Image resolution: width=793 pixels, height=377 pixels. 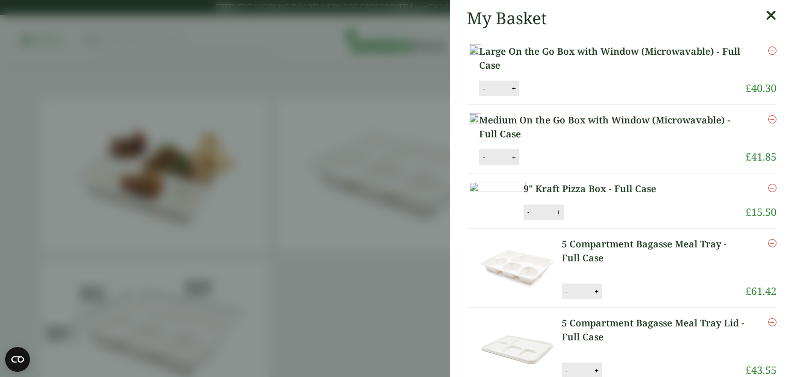 What do you see at coordinates (18, 359) in the screenshot?
I see `button: Open CMP widget` at bounding box center [18, 359].